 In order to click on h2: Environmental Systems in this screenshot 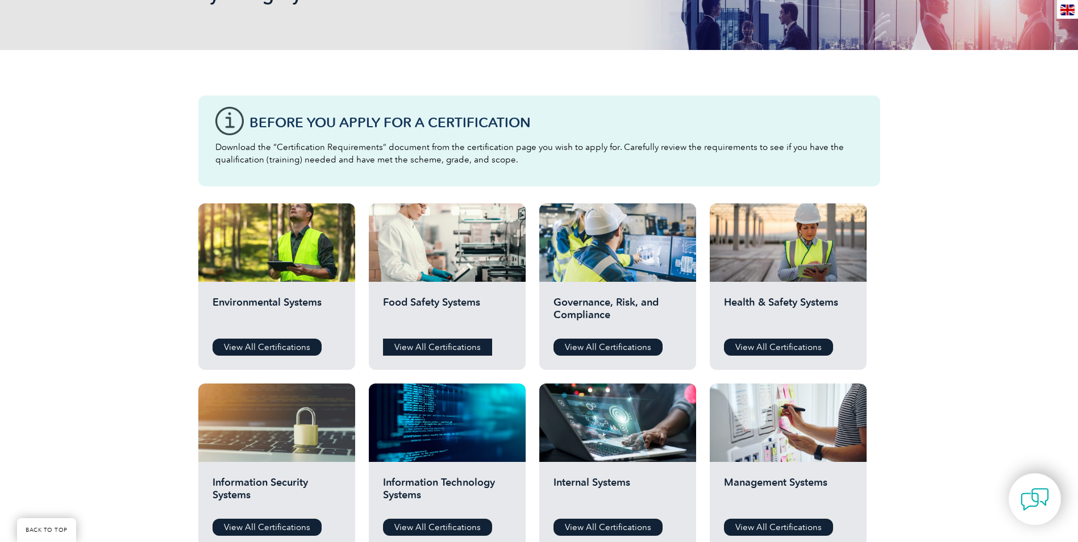, I will do `click(277, 313)`.